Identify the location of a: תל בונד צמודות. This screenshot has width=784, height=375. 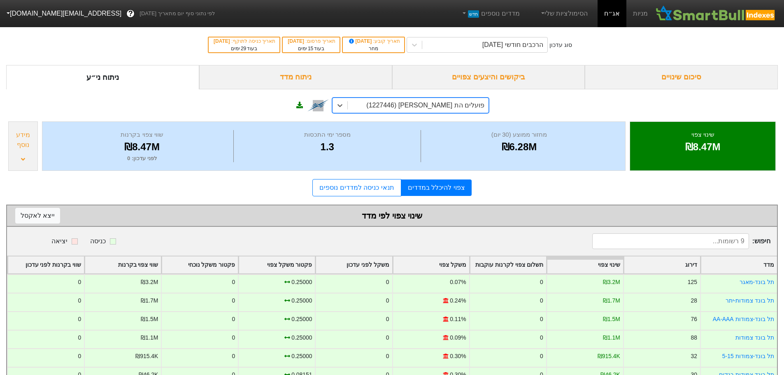
(755, 337).